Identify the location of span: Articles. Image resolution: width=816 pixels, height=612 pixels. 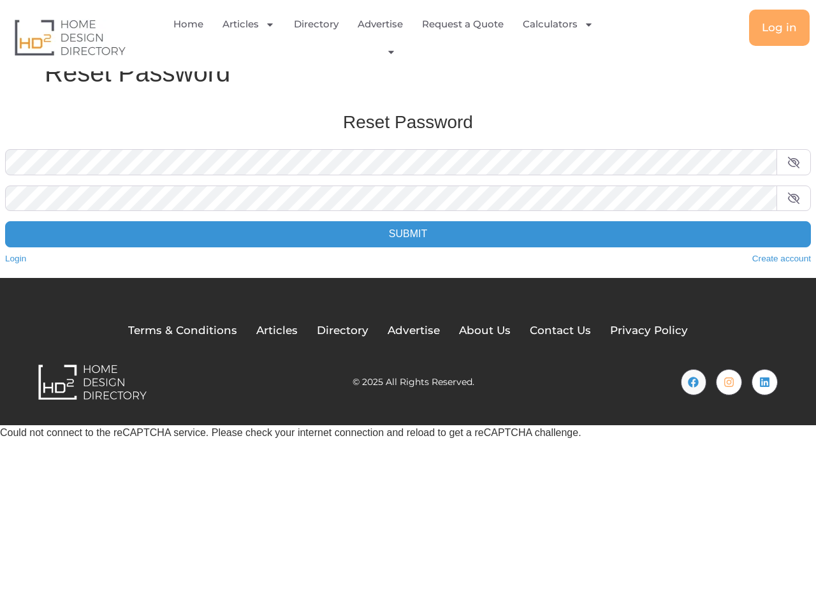
(277, 331).